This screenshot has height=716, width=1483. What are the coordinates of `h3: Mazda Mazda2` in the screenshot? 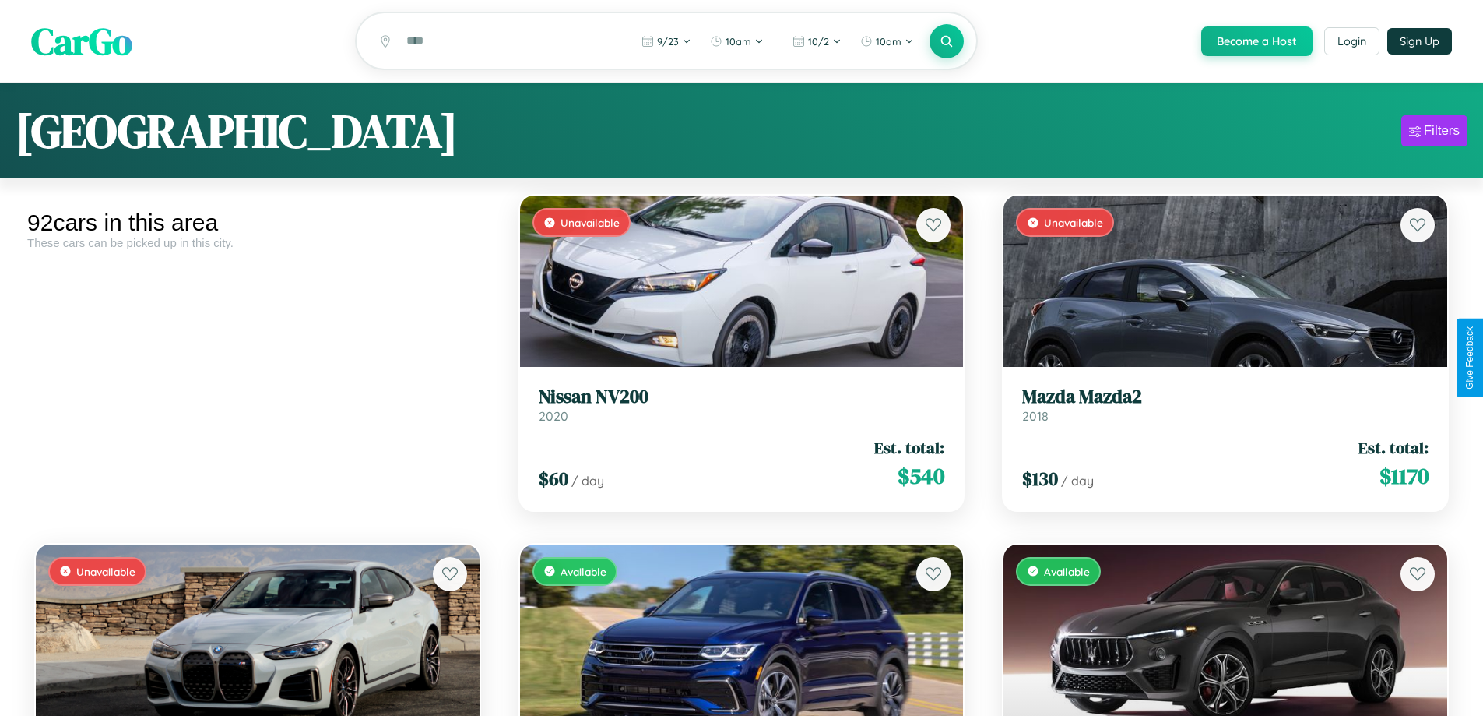 It's located at (1226, 396).